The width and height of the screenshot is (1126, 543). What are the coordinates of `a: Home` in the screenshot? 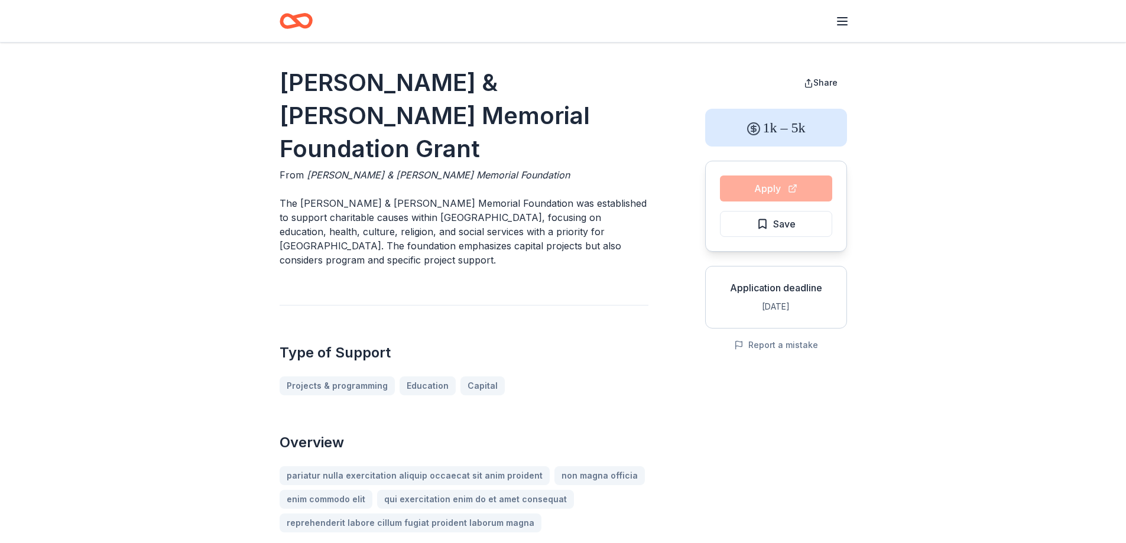 It's located at (296, 21).